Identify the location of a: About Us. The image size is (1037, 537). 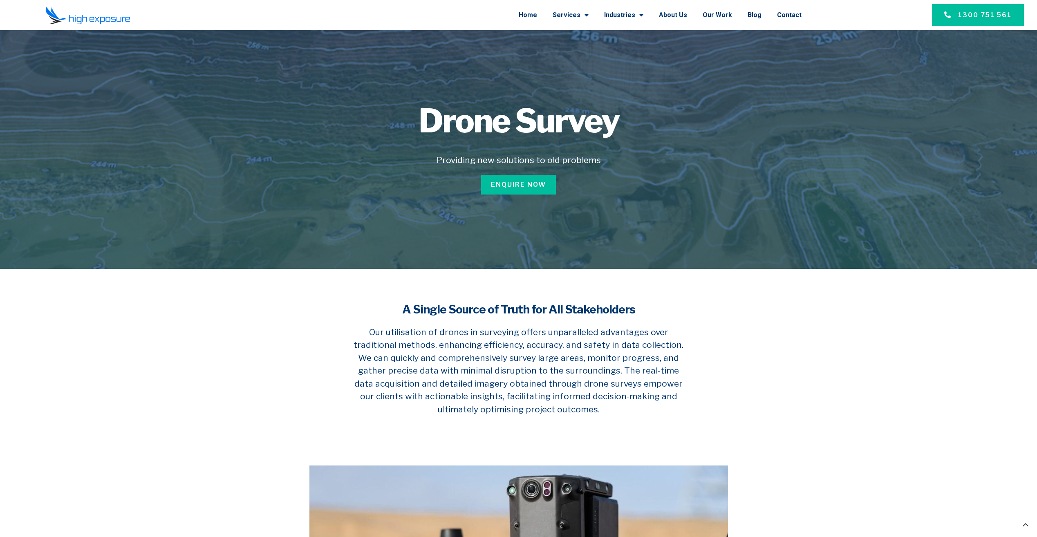
(673, 15).